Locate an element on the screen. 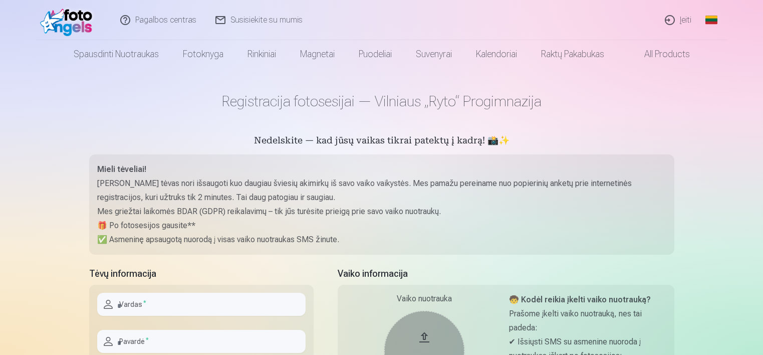 The height and width of the screenshot is (355, 763). a: Magnetai is located at coordinates (317, 54).